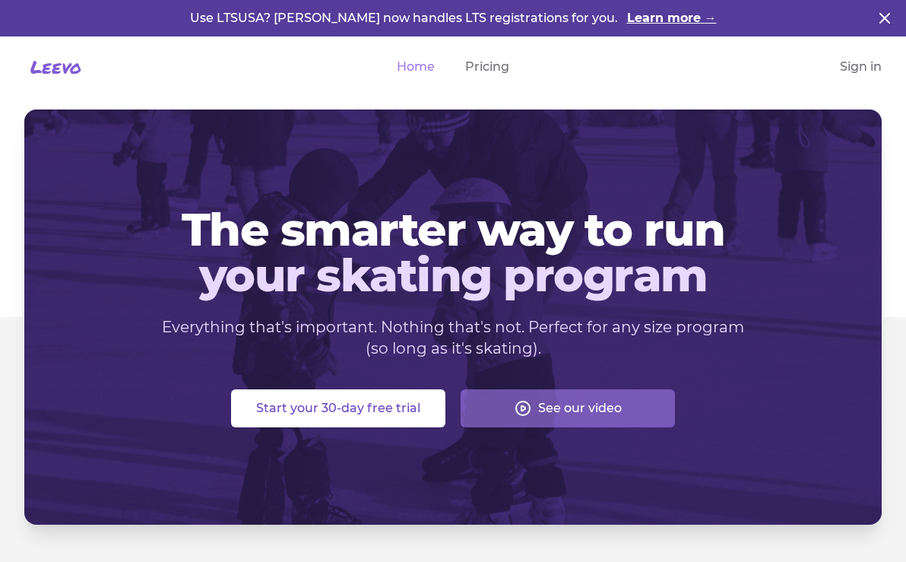 The height and width of the screenshot is (562, 906). What do you see at coordinates (568, 408) in the screenshot?
I see `button: See our video` at bounding box center [568, 408].